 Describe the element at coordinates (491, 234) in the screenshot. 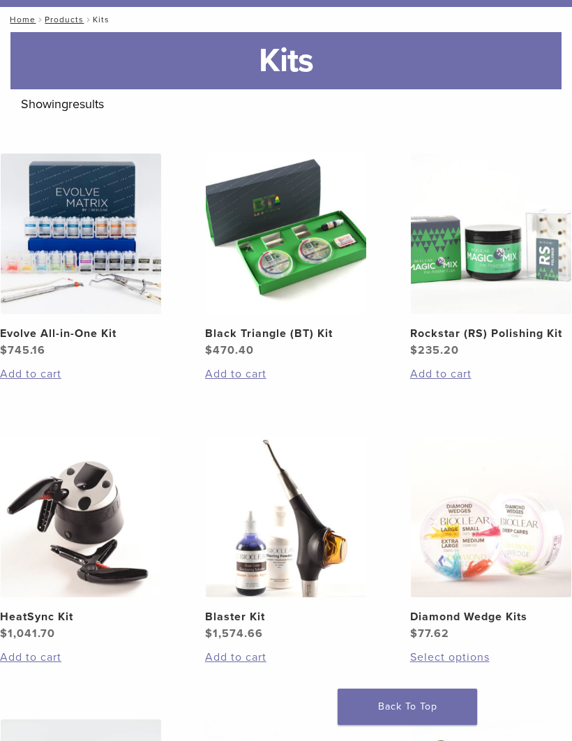

I see `img: Rockstar (RS) Polishing Kit` at that location.